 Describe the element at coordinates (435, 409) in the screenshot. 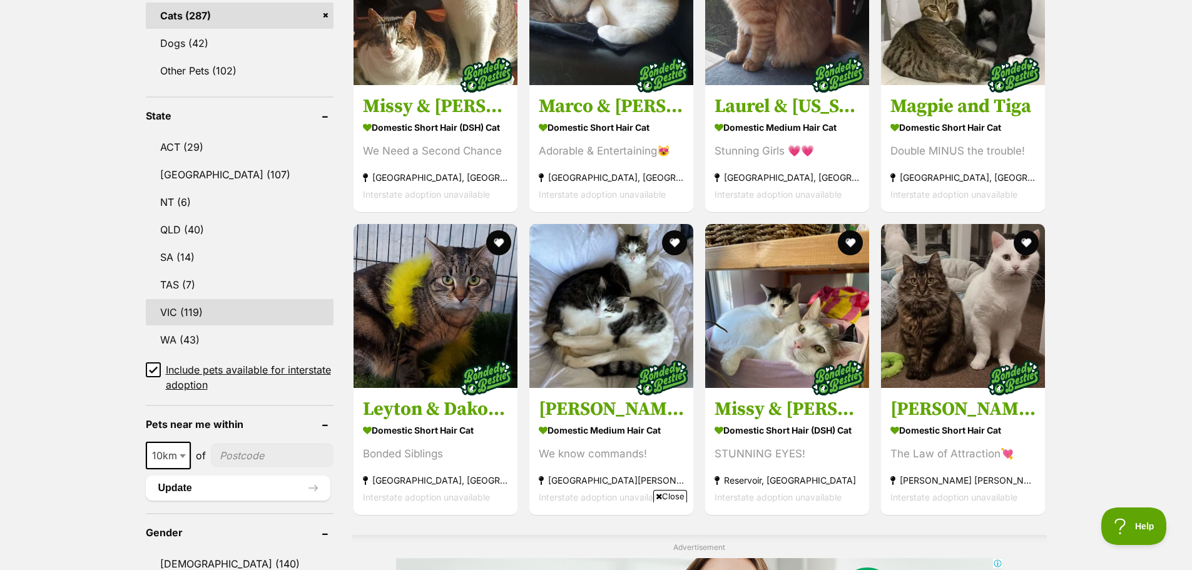

I see `h3: Leyton & Dakota 🐈‍⬛🌺` at that location.